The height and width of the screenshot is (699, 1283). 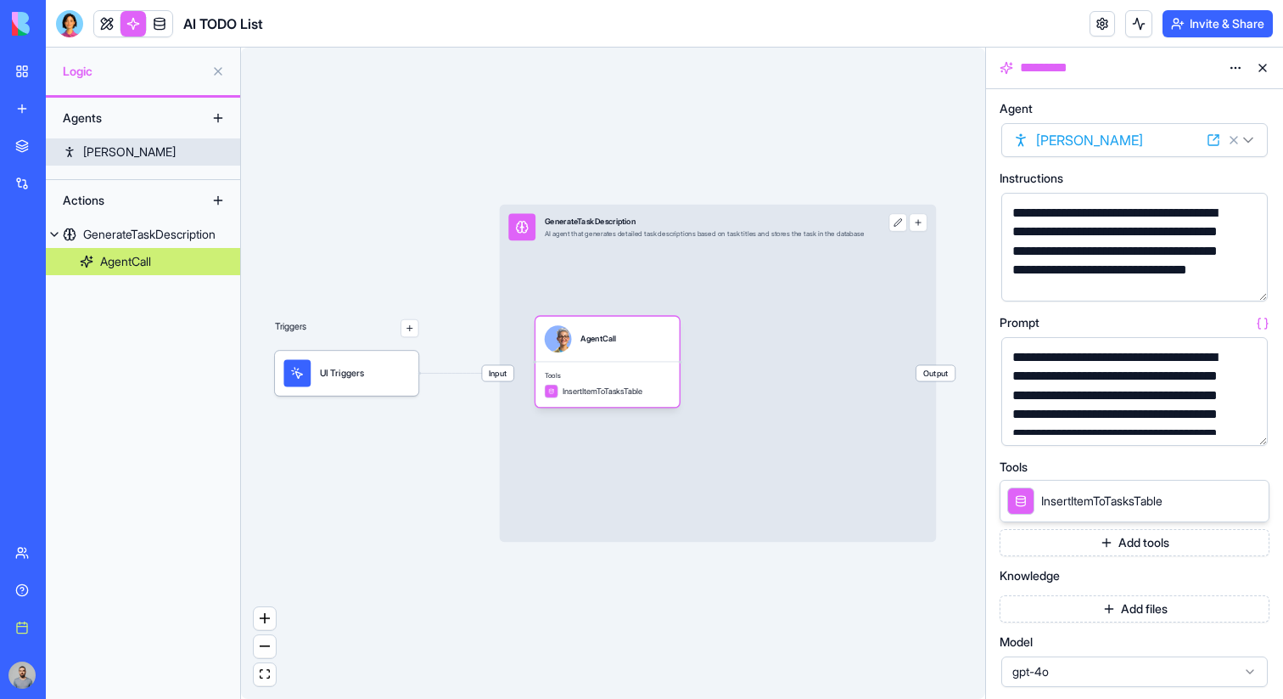 I want to click on span: UI Triggers, so click(x=342, y=373).